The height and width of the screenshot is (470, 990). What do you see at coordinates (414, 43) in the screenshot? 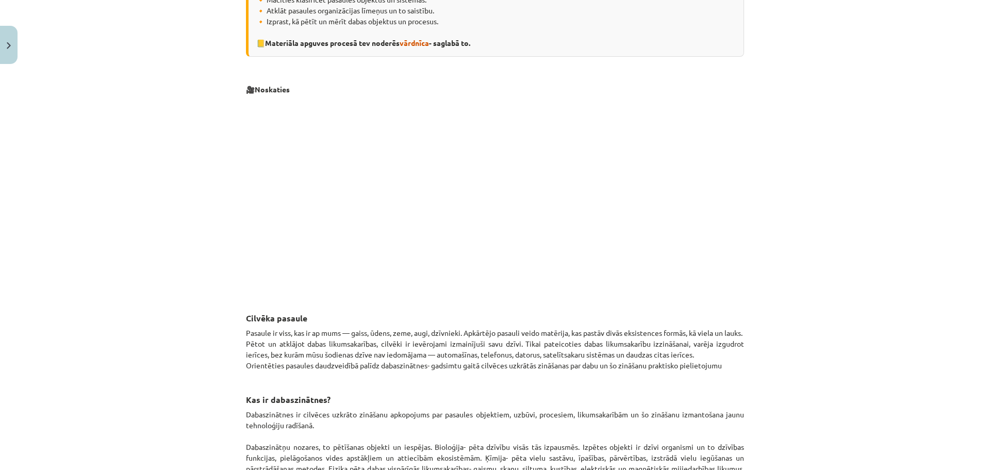
I see `span: vārdnīca` at bounding box center [414, 43].